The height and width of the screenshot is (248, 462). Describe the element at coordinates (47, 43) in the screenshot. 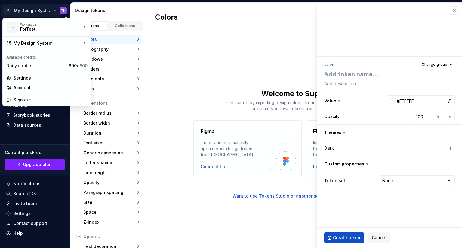

I see `div: My Design System` at that location.